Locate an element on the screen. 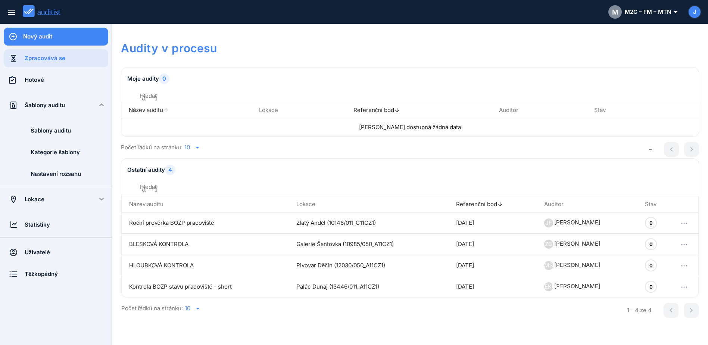  a: Těžkopádný is located at coordinates (56, 274).